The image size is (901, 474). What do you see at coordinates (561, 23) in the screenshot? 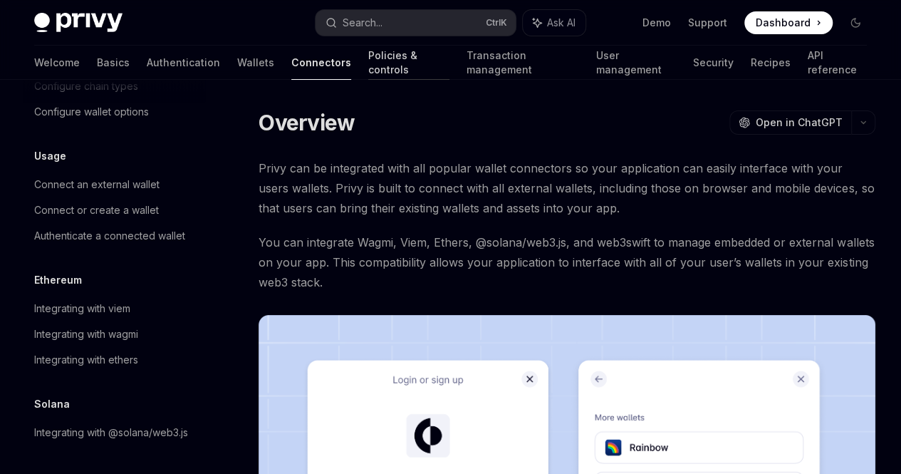
I see `span: Ask AI` at bounding box center [561, 23].